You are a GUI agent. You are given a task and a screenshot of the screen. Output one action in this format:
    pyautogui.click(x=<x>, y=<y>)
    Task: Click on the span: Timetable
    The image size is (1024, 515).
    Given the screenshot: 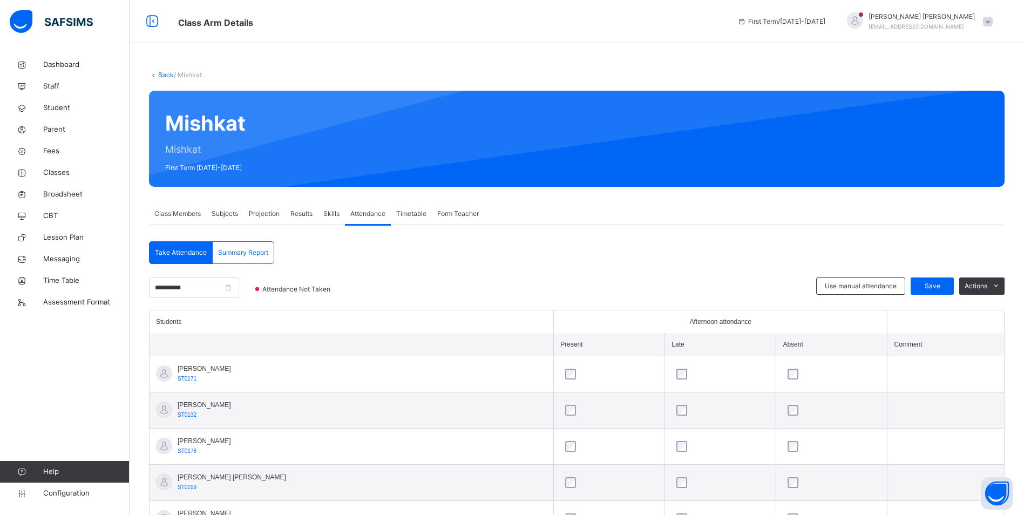 What is the action you would take?
    pyautogui.click(x=411, y=214)
    